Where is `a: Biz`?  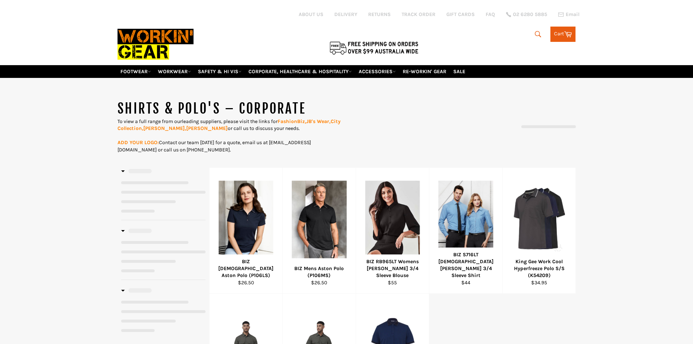 a: Biz is located at coordinates (301, 121).